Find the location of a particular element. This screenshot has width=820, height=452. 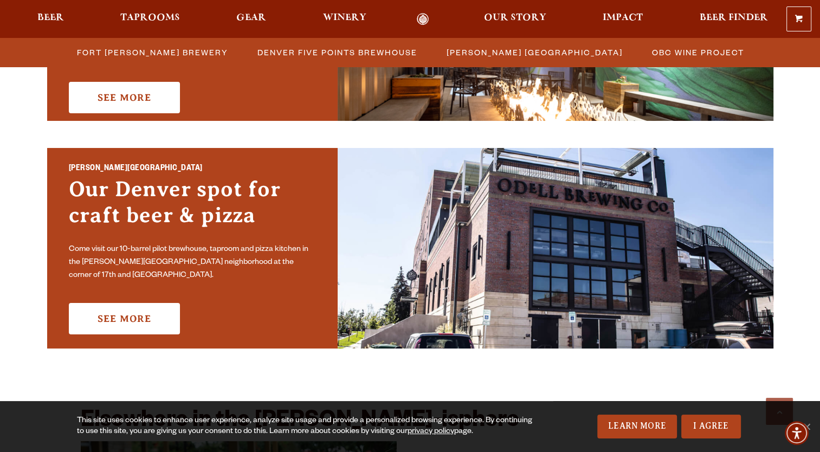

span: Taprooms is located at coordinates (150, 18).